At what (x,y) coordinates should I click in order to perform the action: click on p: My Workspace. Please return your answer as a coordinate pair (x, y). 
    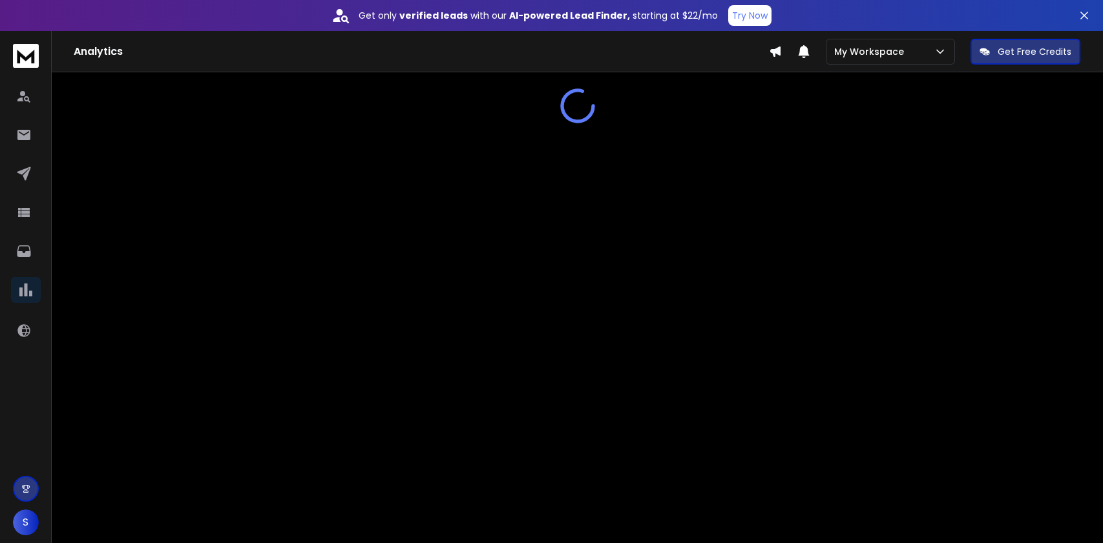
    Looking at the image, I should click on (872, 52).